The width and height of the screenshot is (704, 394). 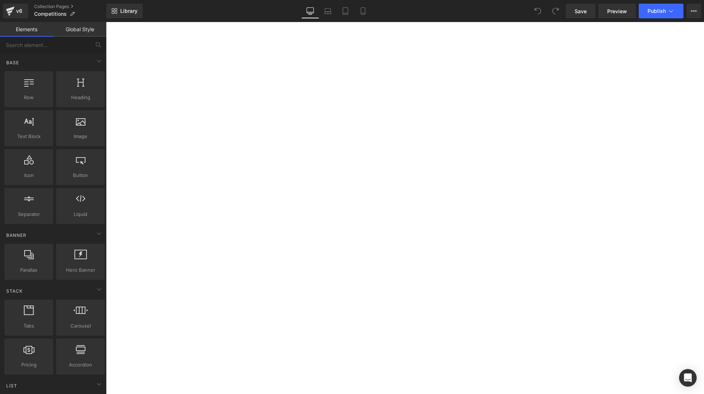 I want to click on span: Base, so click(x=12, y=62).